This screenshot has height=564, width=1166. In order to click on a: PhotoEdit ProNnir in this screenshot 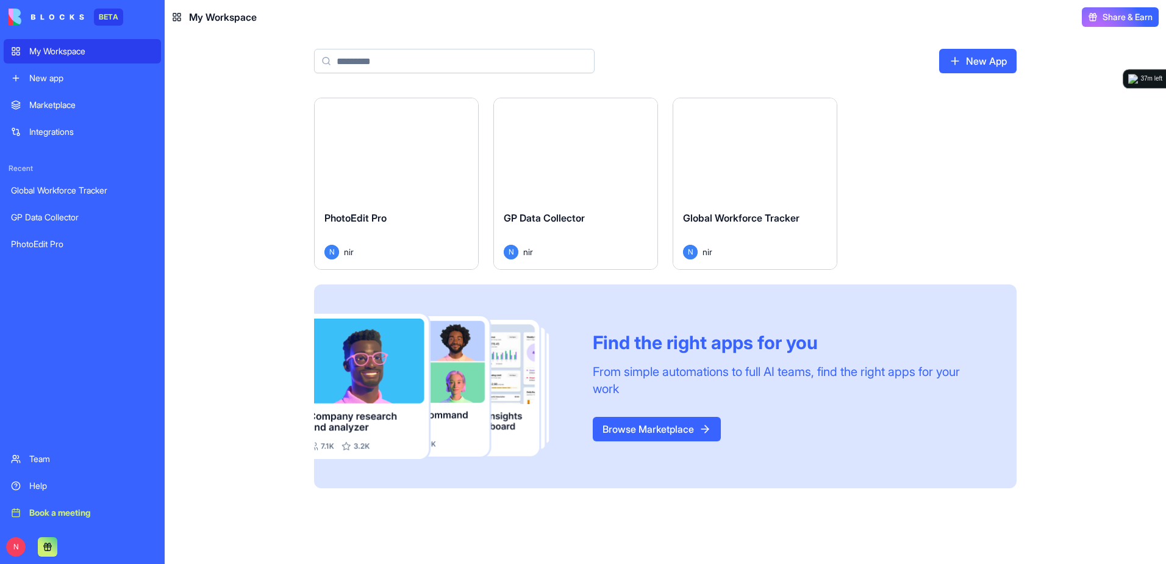, I will do `click(396, 184)`.